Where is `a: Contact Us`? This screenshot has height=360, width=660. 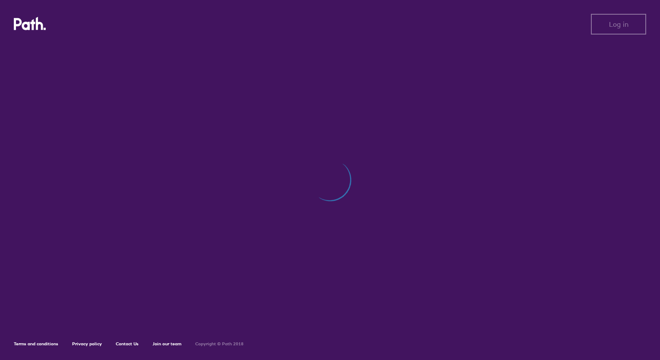 a: Contact Us is located at coordinates (127, 344).